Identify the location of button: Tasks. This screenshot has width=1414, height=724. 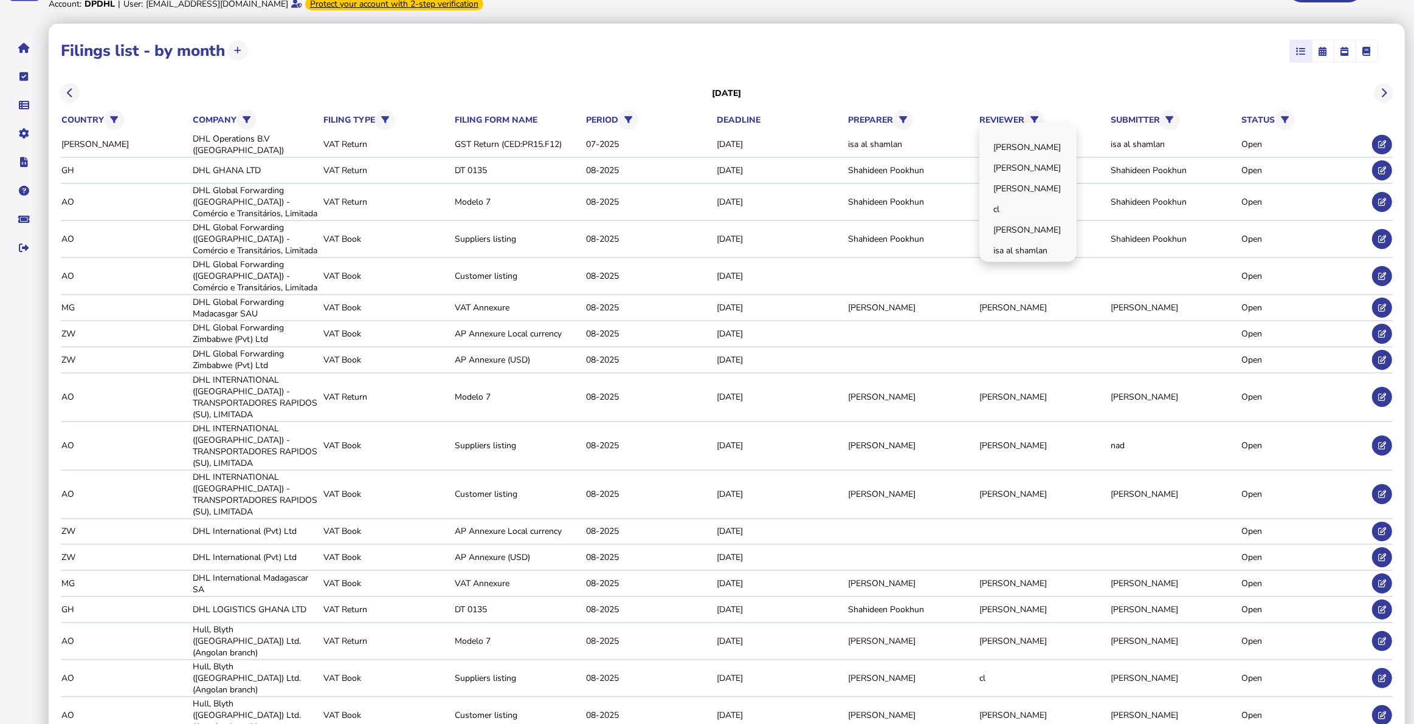
(24, 77).